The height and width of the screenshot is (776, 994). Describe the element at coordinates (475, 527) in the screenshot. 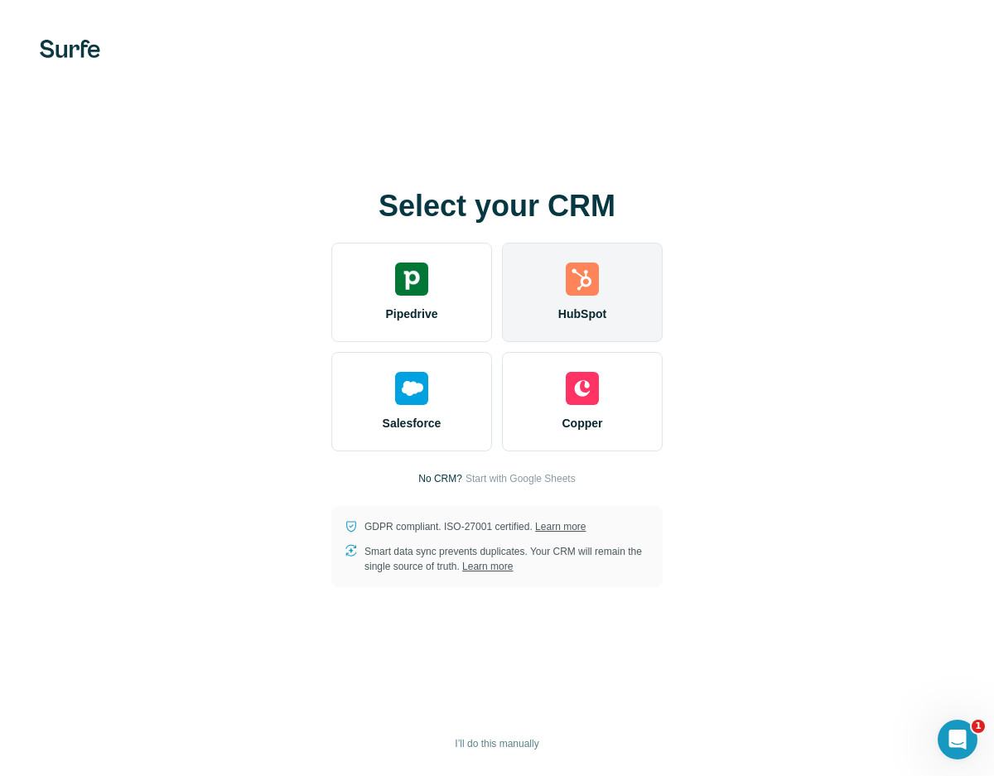

I see `p: GDPR compliant. ISO-27001 certified.` at that location.